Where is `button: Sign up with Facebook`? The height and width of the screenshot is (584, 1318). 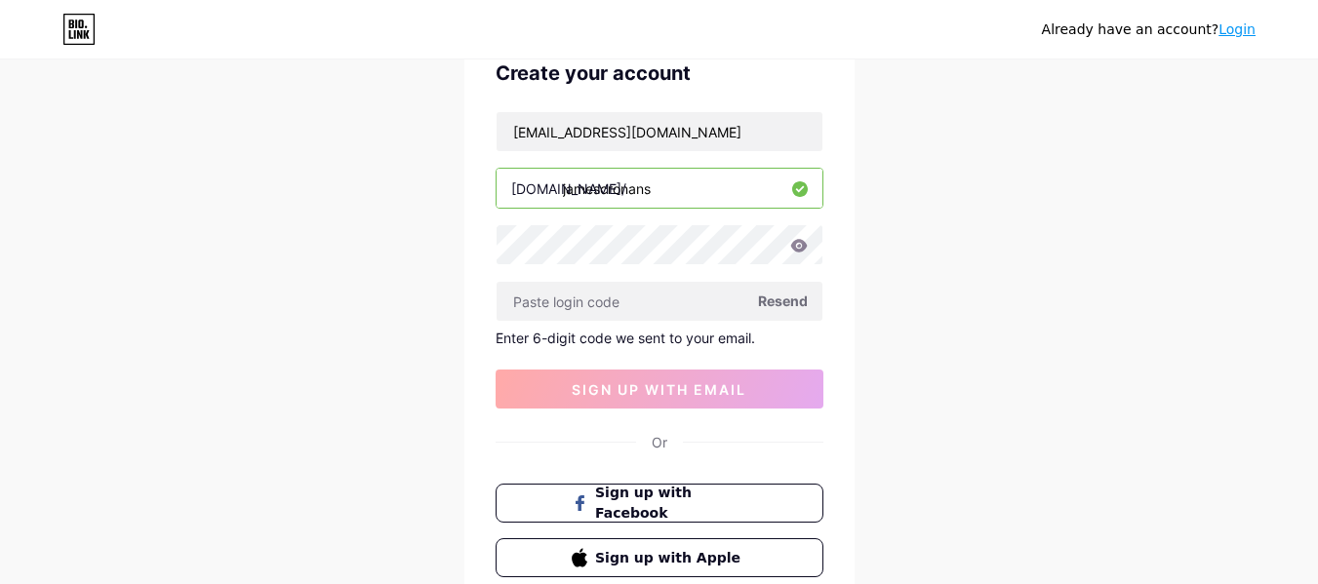 button: Sign up with Facebook is located at coordinates (659, 503).